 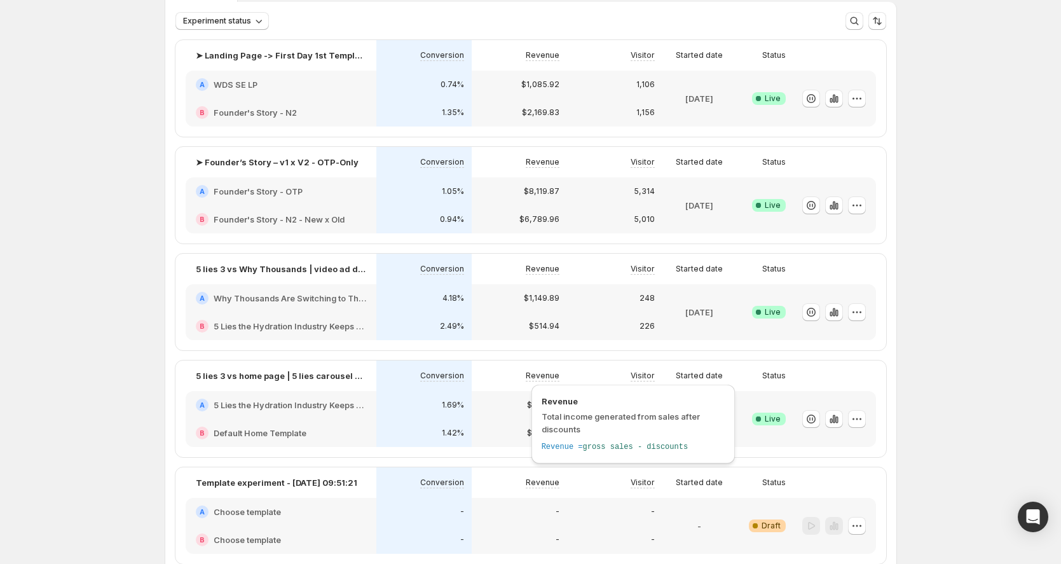 I want to click on h2: 5 Lies the Hydration Industry Keeps Telling You 3A, so click(x=290, y=405).